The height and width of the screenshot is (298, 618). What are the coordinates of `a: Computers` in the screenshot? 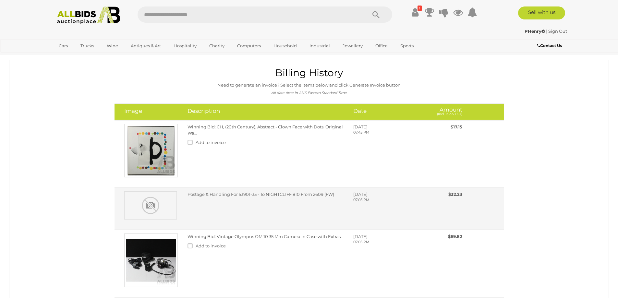 It's located at (249, 46).